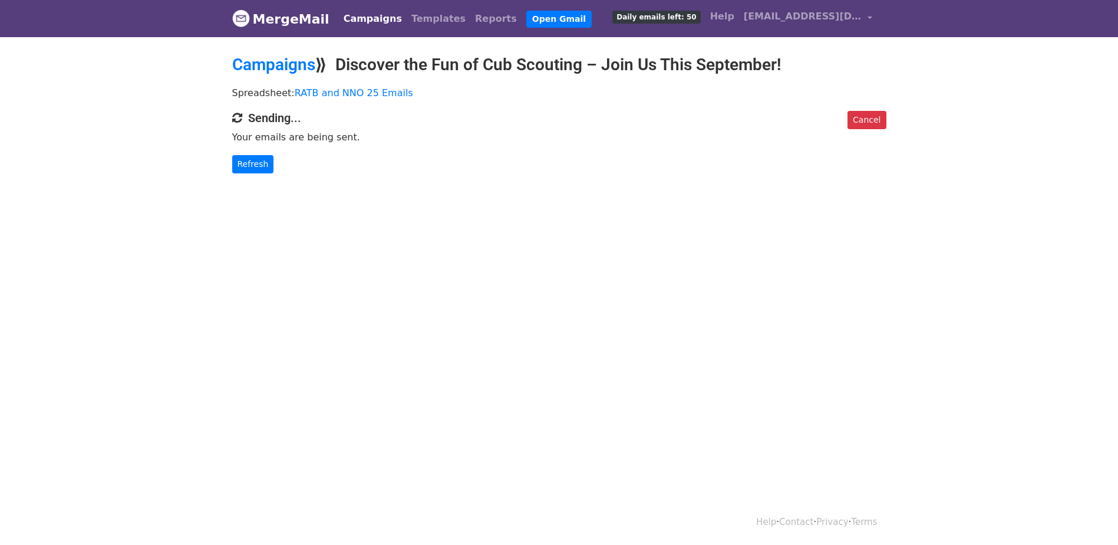  I want to click on a: Reports, so click(496, 19).